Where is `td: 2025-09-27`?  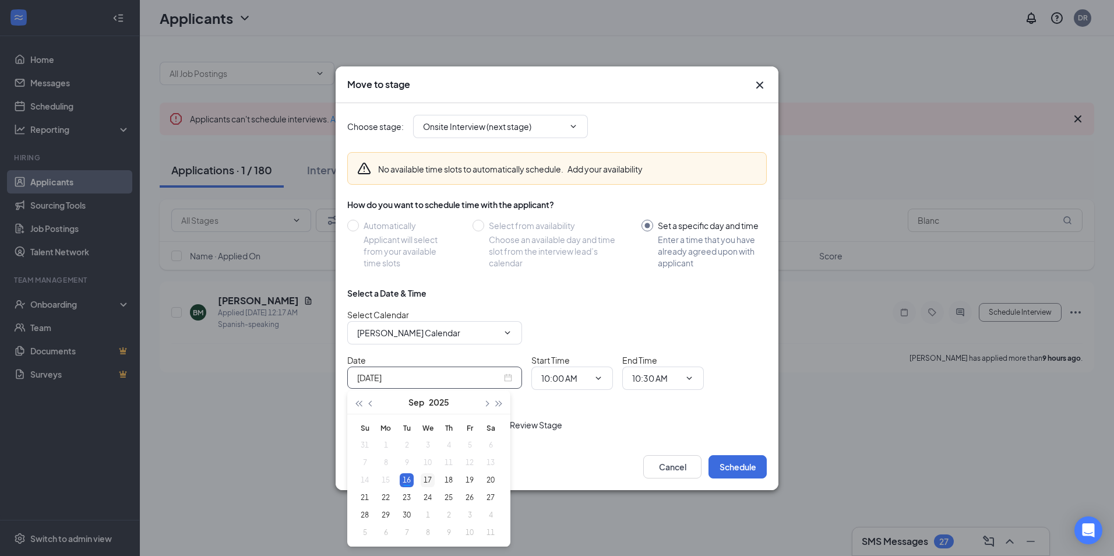 td: 2025-09-27 is located at coordinates (491, 498).